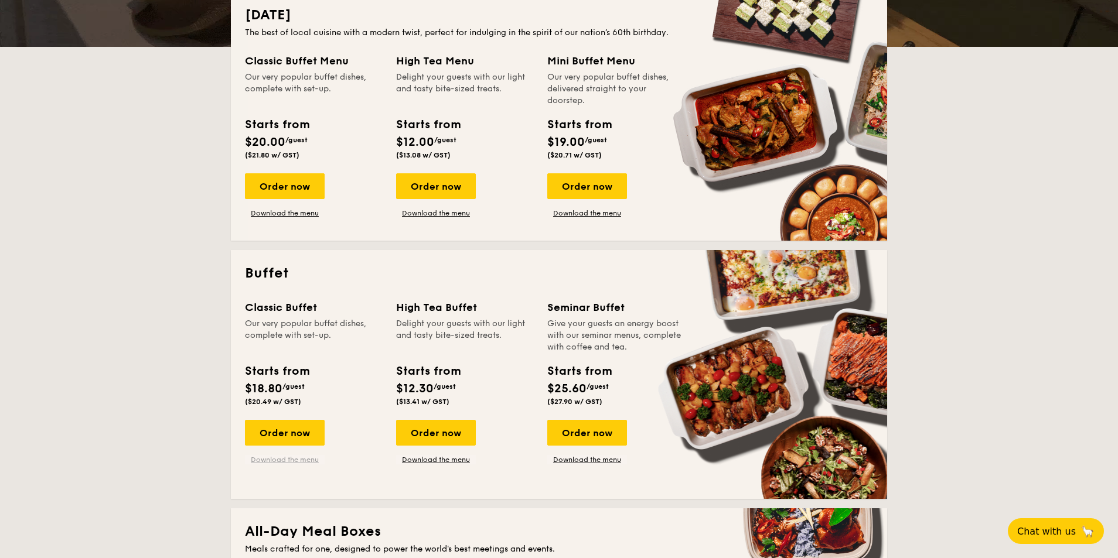 This screenshot has height=558, width=1118. I want to click on div: Classic Buffet, so click(313, 308).